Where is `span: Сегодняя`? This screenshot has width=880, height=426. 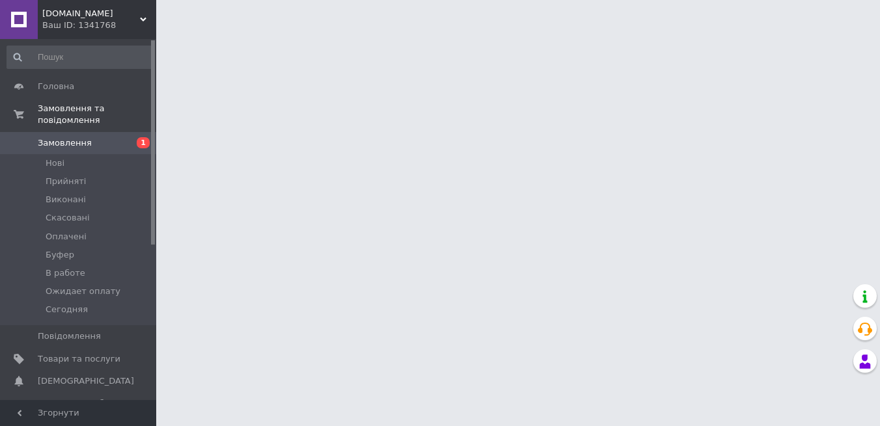
span: Сегодняя is located at coordinates (66, 310).